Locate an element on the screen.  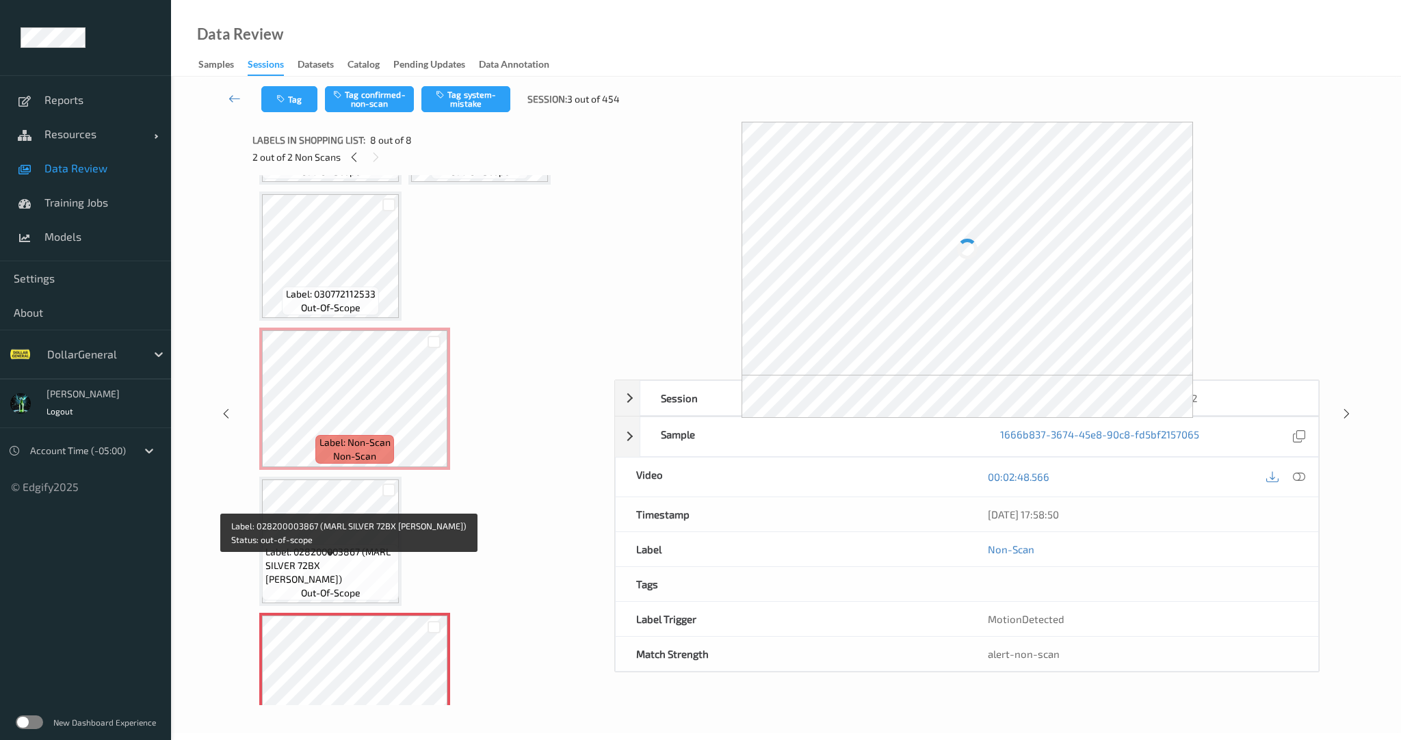
div: Datasets is located at coordinates (315, 66).